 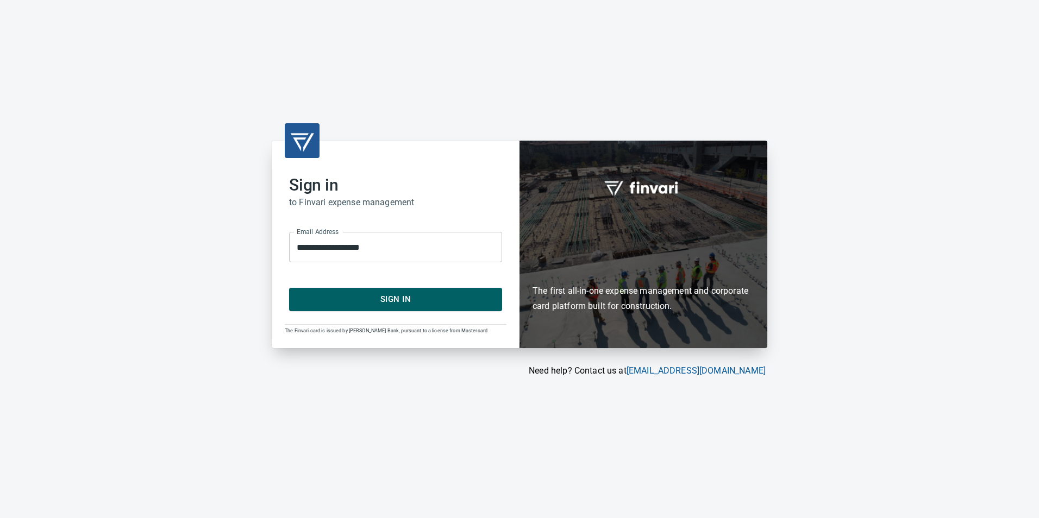 I want to click on div: Finvari, so click(x=643, y=244).